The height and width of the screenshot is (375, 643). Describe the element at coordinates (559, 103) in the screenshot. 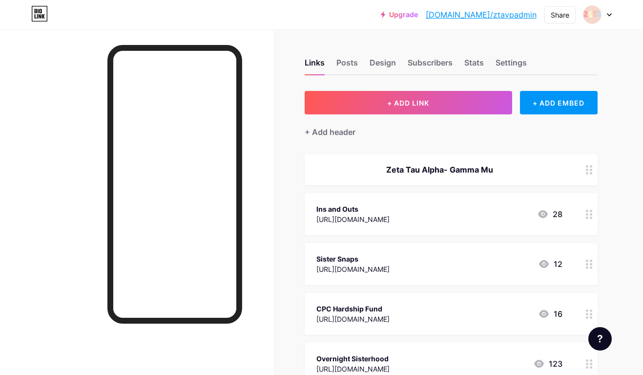

I see `div: + ADD EMBED` at that location.